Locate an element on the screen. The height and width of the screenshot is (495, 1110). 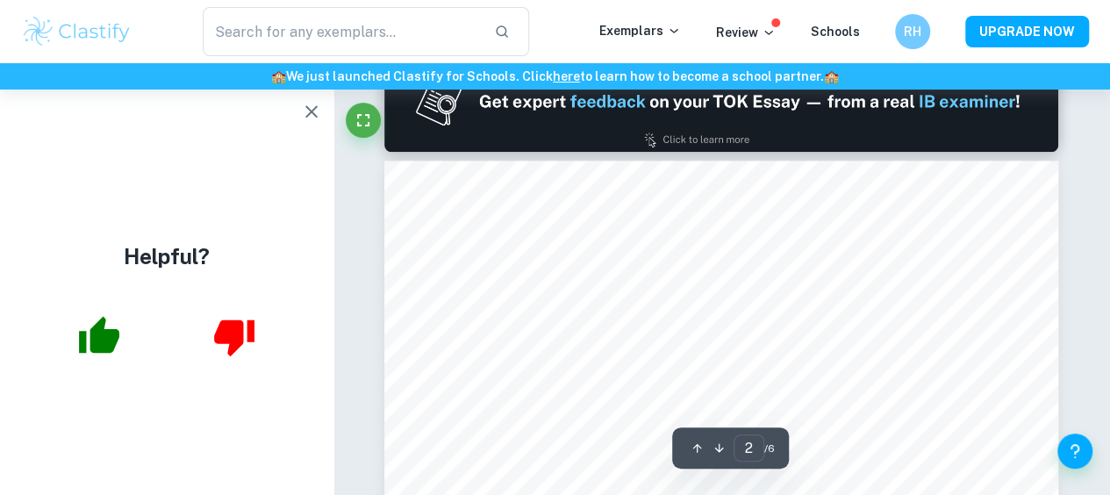
a: Schools is located at coordinates (835, 32).